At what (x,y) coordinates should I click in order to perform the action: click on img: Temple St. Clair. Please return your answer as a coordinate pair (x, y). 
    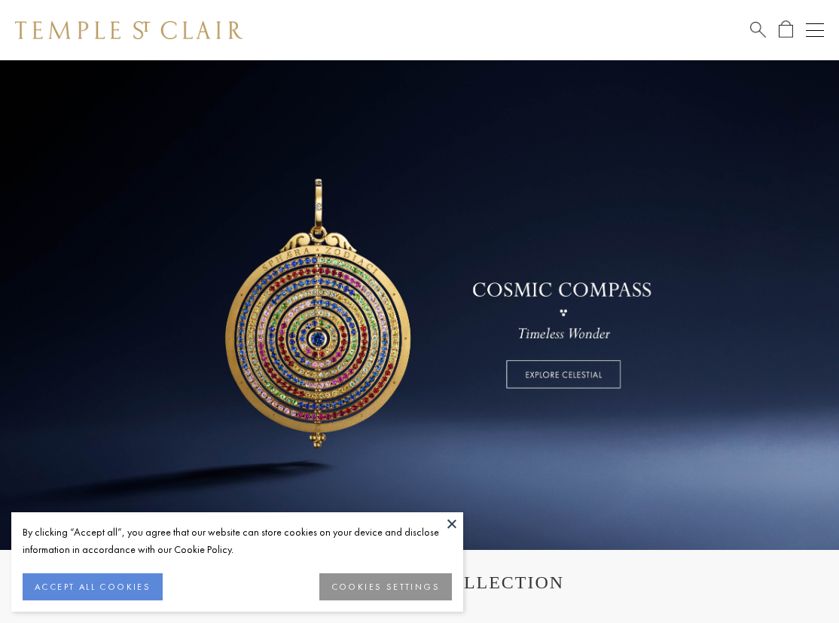
    Looking at the image, I should click on (129, 30).